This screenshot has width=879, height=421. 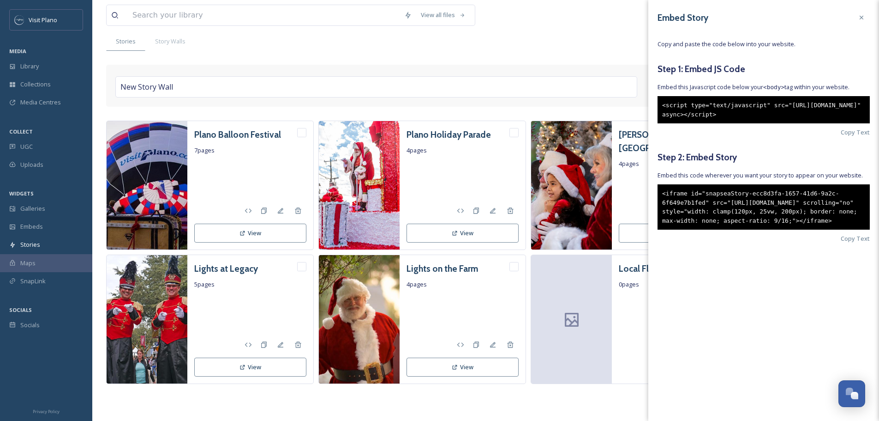 What do you see at coordinates (764, 157) in the screenshot?
I see `h5: Step 2: Embed Story` at bounding box center [764, 157].